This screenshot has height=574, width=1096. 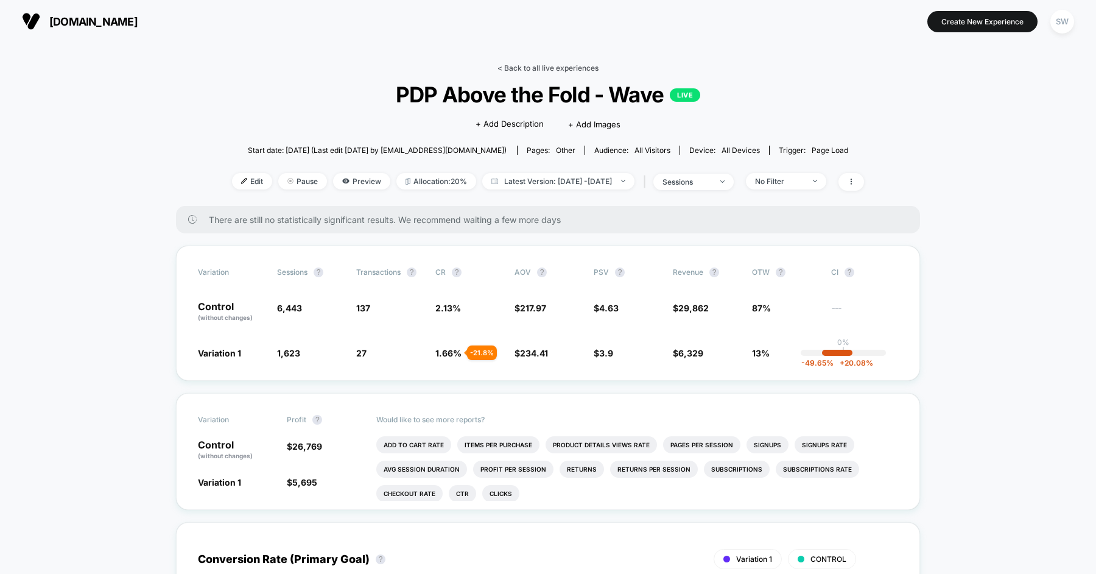 I want to click on span: CR, so click(x=440, y=272).